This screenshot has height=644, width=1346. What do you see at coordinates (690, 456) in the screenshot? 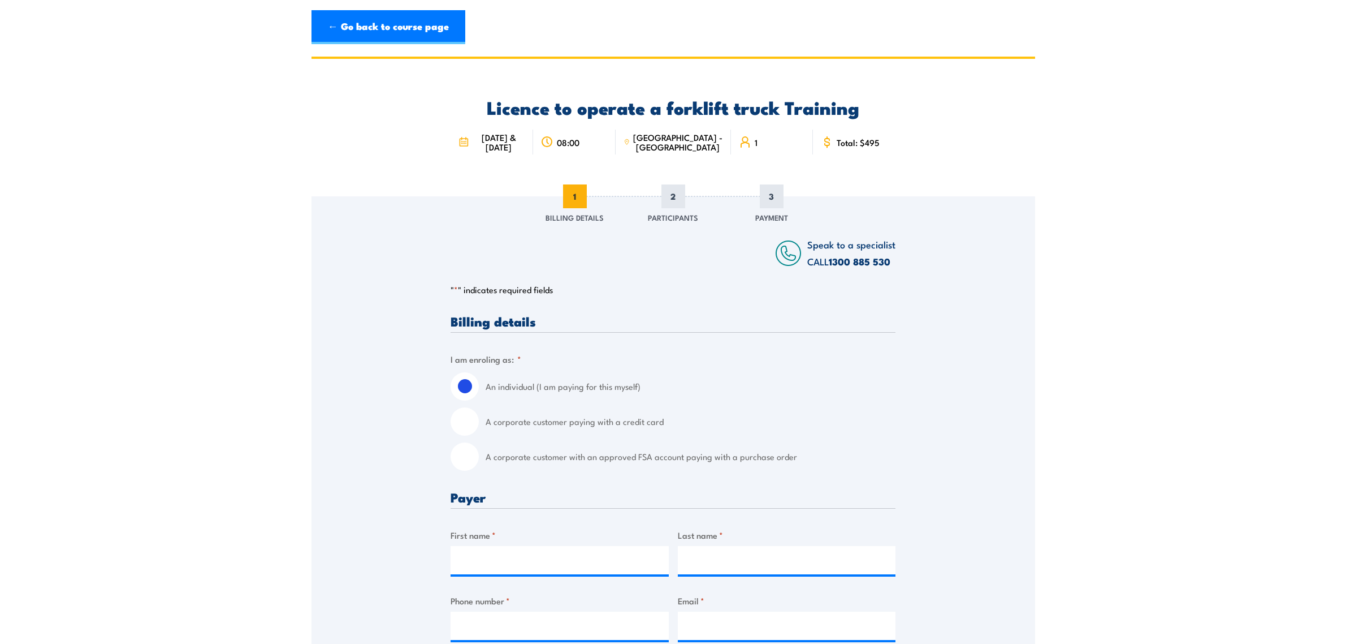
I see `label: A corporate customer with an approved FSA account paying with a purchase order` at bounding box center [690, 456].